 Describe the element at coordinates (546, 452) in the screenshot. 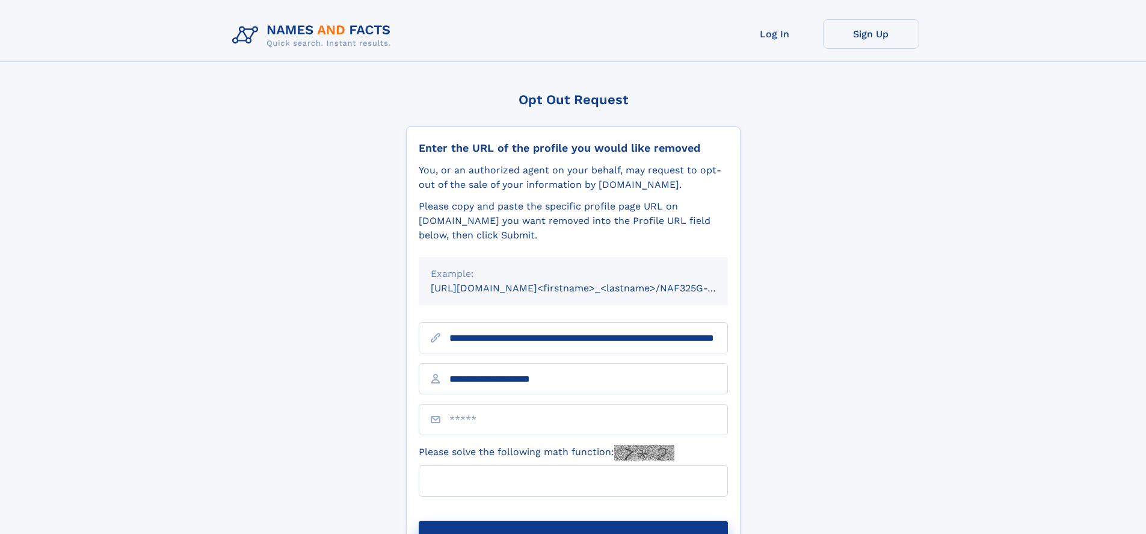

I see `label: Please solve the following math function:` at that location.